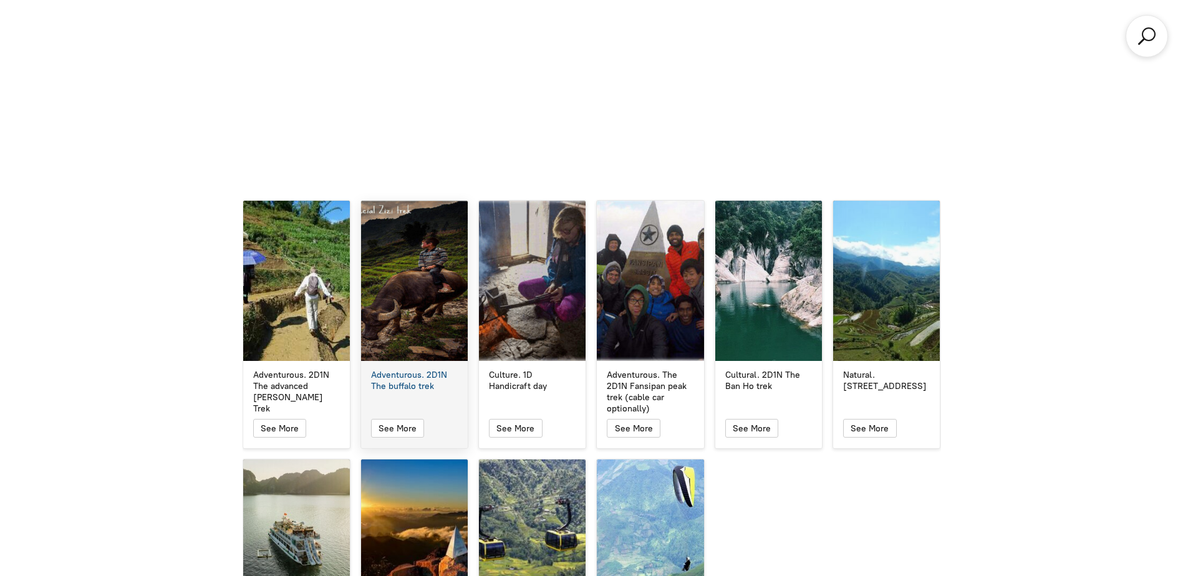  I want to click on div: Adventurous. 2D1N The buffalo trek, so click(414, 381).